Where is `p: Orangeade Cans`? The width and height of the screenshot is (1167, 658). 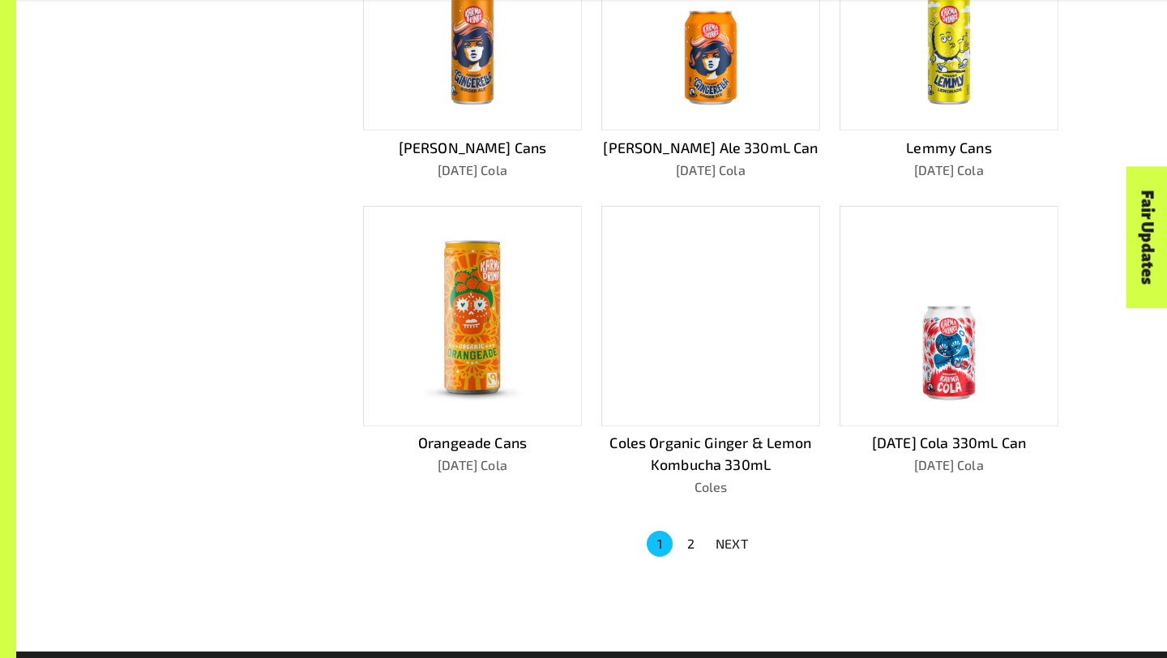
p: Orangeade Cans is located at coordinates (472, 442).